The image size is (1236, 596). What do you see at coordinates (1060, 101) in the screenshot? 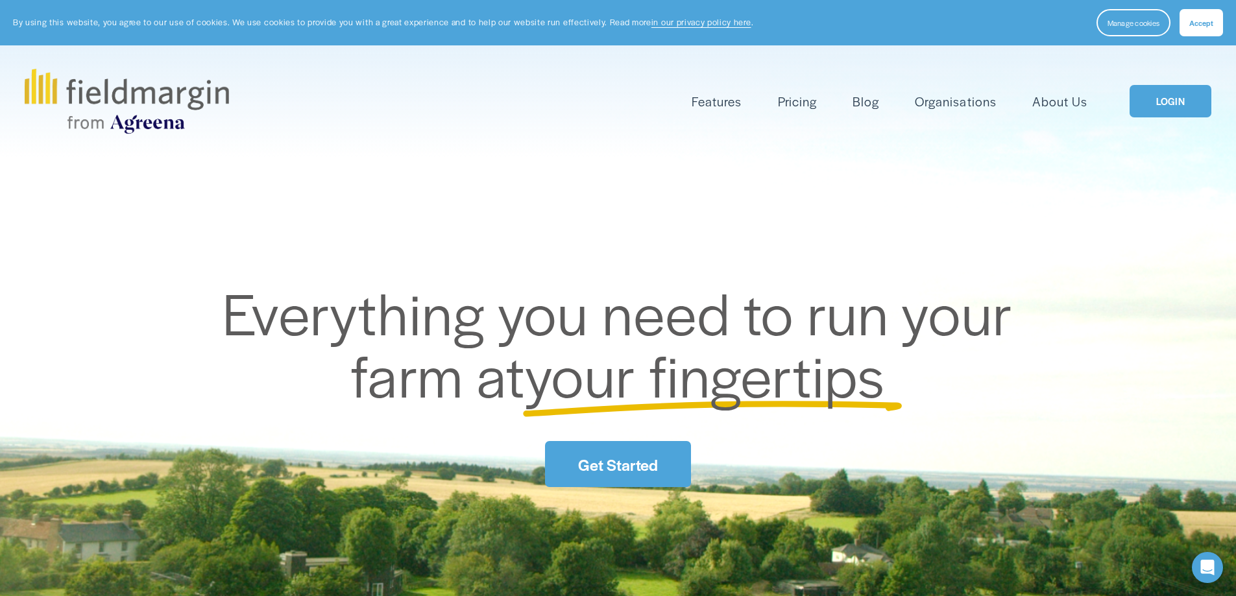
I see `a: About Us` at bounding box center [1060, 101].